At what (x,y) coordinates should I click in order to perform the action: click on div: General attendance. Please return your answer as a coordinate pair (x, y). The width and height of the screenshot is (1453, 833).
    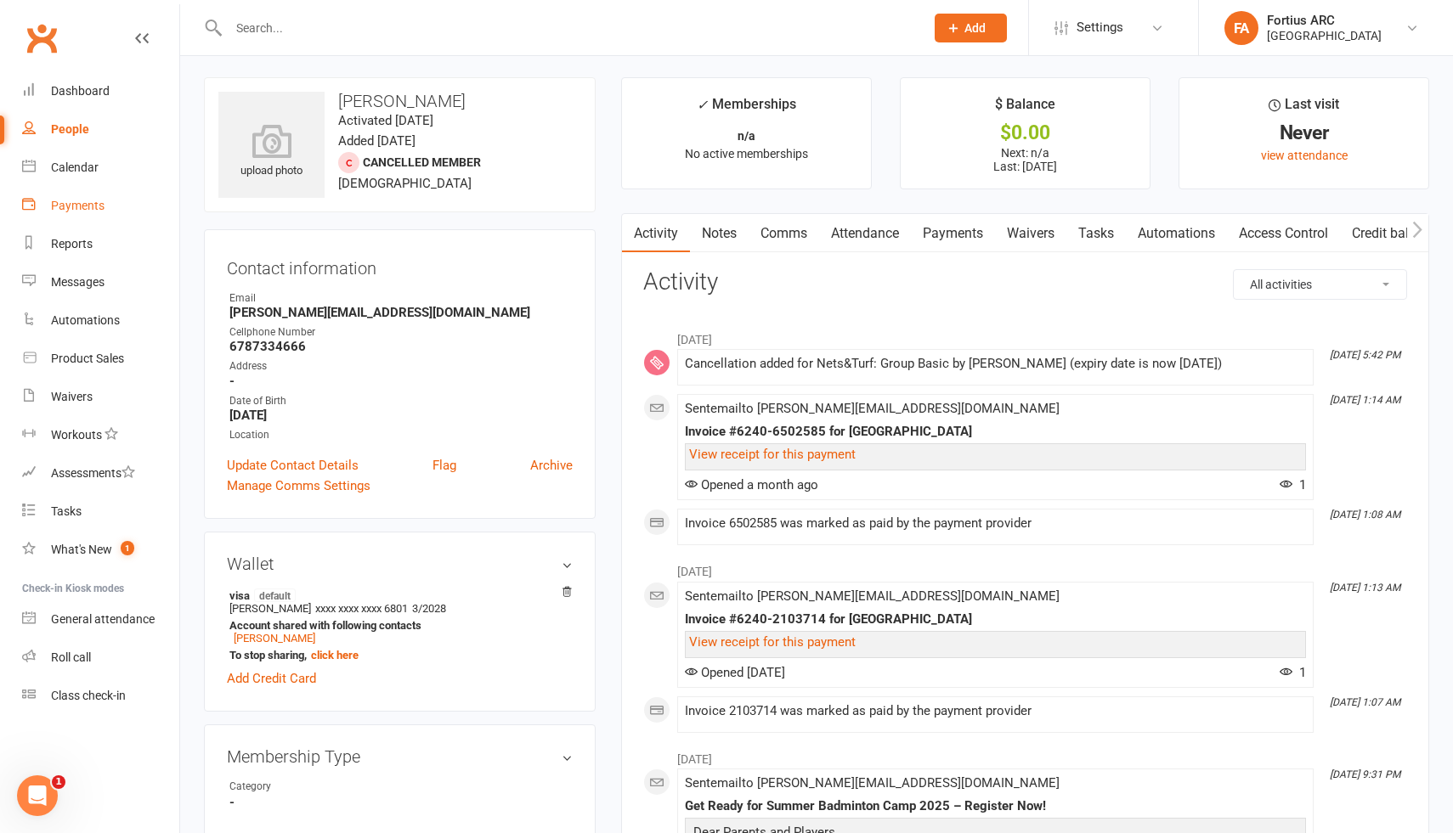
    Looking at the image, I should click on (103, 619).